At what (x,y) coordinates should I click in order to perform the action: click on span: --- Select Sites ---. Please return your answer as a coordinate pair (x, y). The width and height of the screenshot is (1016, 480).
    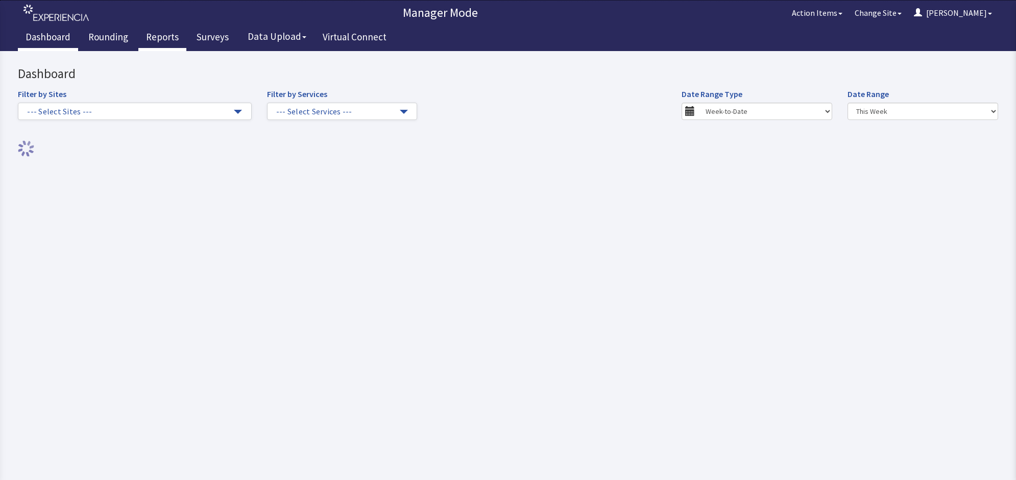
    Looking at the image, I should click on (130, 60).